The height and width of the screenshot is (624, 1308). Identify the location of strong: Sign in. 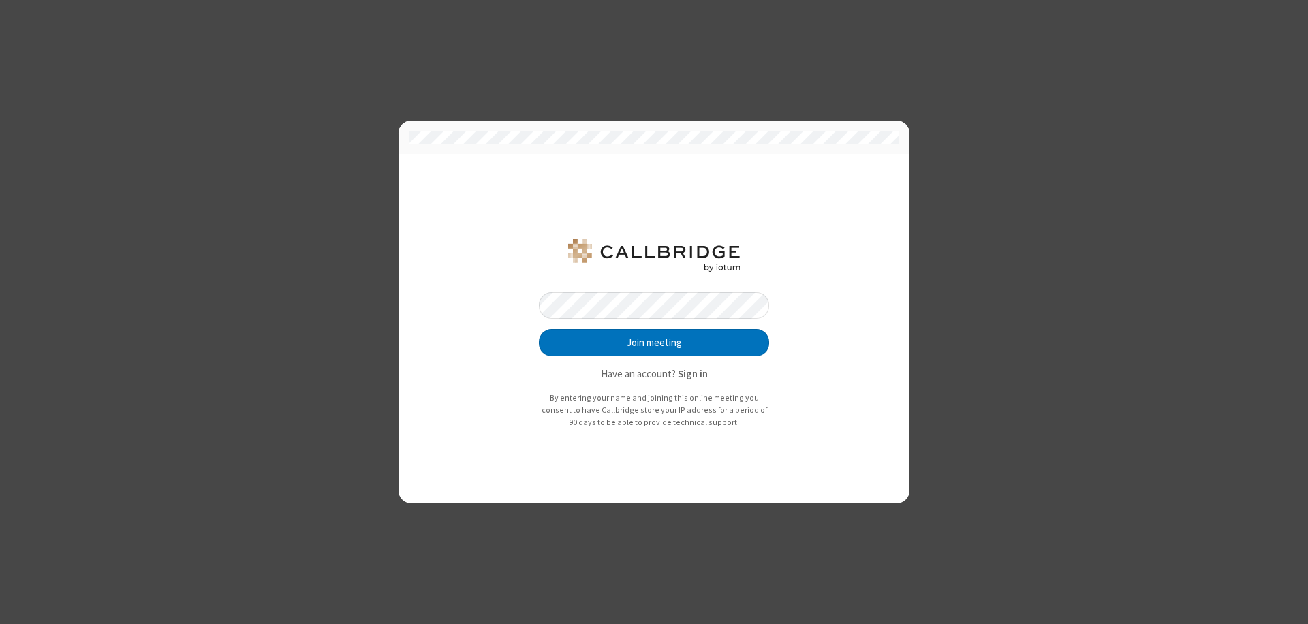
(693, 373).